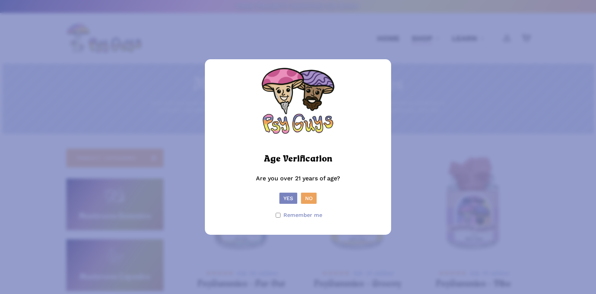 This screenshot has width=596, height=294. Describe the element at coordinates (278, 215) in the screenshot. I see `input: Remember me` at that location.